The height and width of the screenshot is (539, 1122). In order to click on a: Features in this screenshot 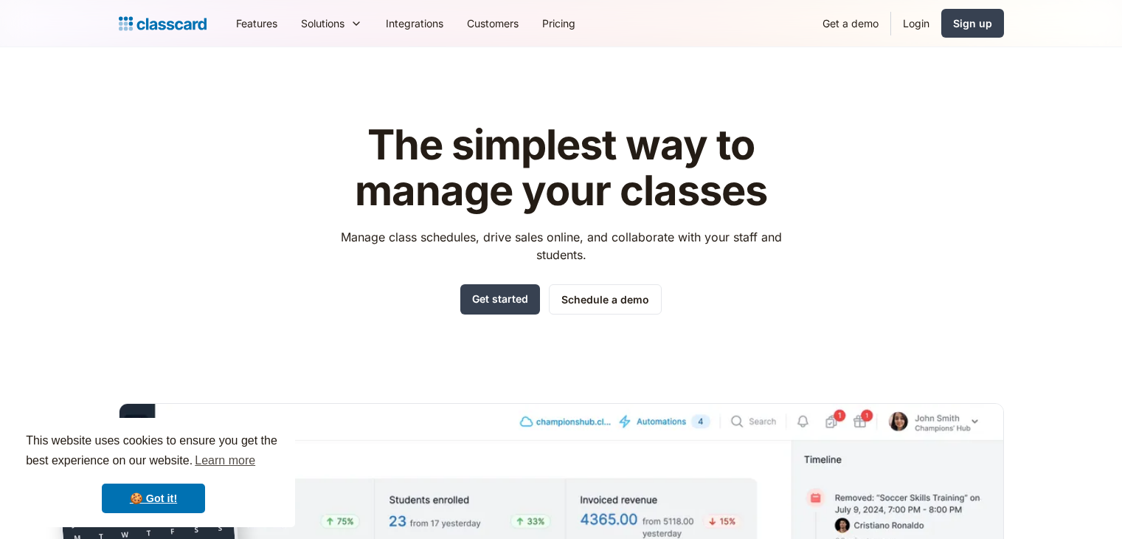, I will do `click(257, 23)`.